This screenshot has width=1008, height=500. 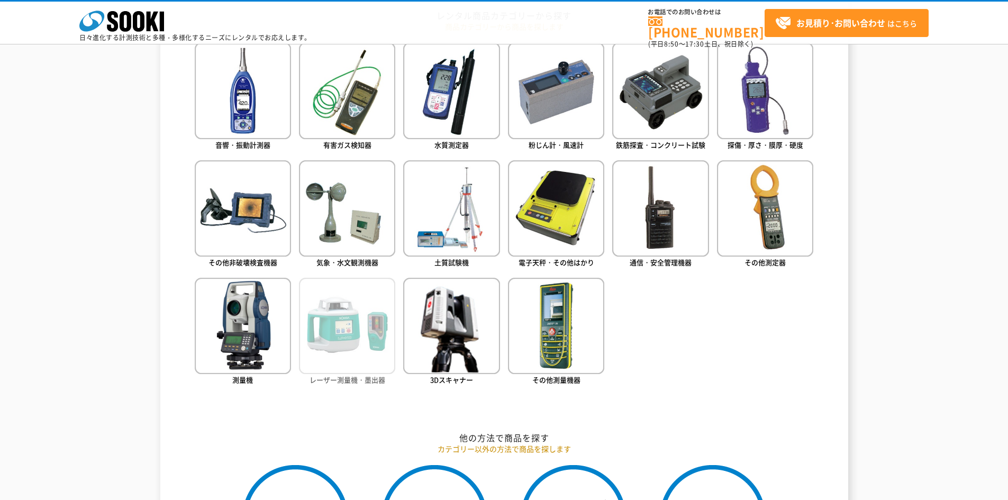 I want to click on span: 水質測定器, so click(x=451, y=144).